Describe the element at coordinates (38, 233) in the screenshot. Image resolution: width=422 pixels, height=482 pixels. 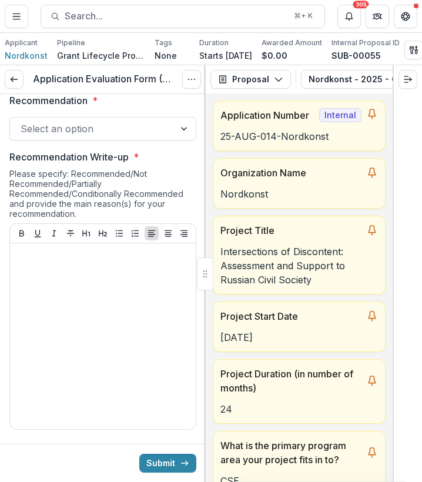
I see `button: Underline` at that location.